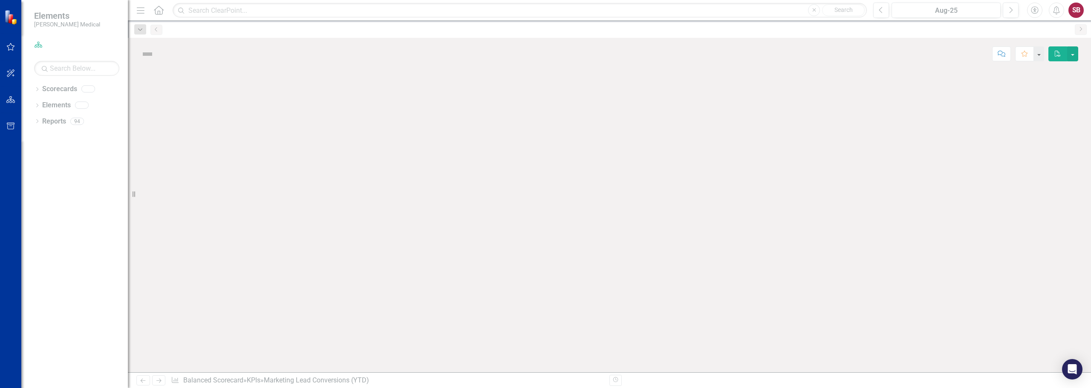 The image size is (1091, 388). I want to click on a: KPIs, so click(254, 380).